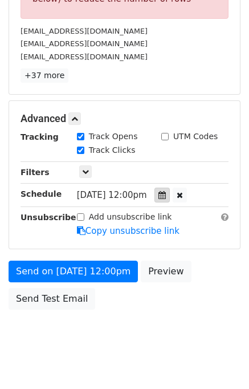  What do you see at coordinates (221, 362) in the screenshot?
I see `div: Chat Widget` at bounding box center [221, 362].